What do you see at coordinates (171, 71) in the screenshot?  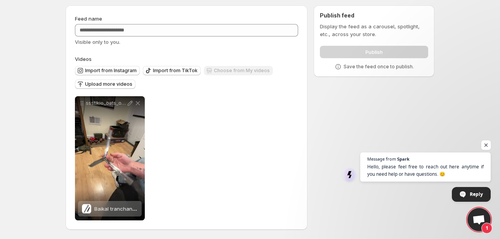 I see `button: Import from TikTok` at bounding box center [171, 71].